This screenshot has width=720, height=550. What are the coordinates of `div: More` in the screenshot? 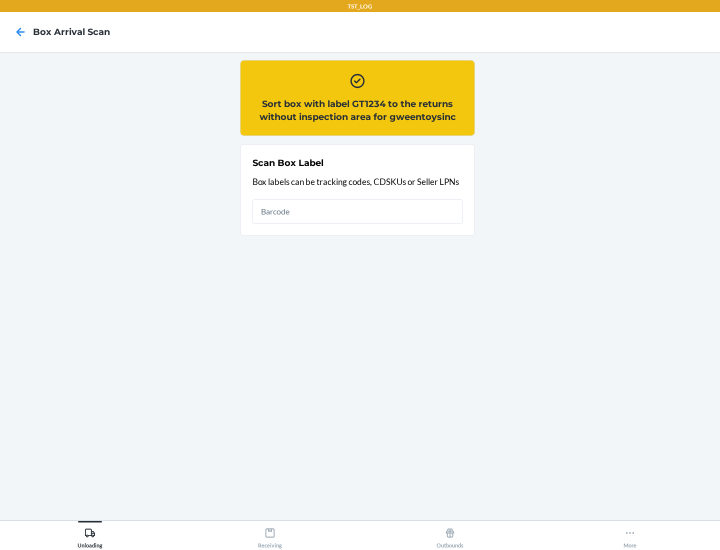 It's located at (630, 536).